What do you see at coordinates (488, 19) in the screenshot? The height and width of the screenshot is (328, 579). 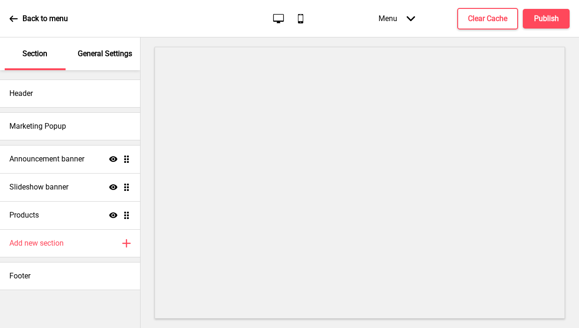 I see `button: Clear Cache` at bounding box center [488, 19].